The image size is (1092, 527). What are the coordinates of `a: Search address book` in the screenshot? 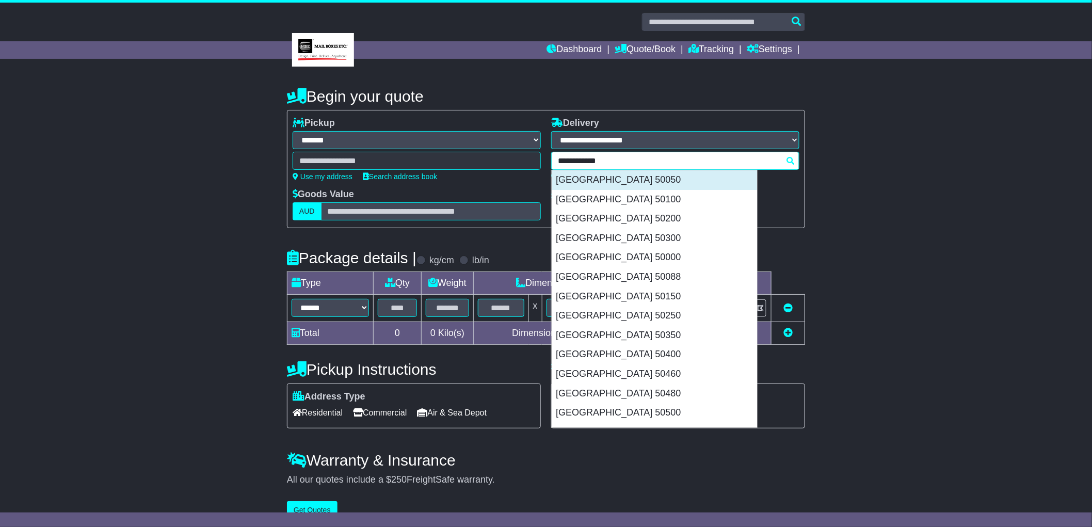 It's located at (400, 177).